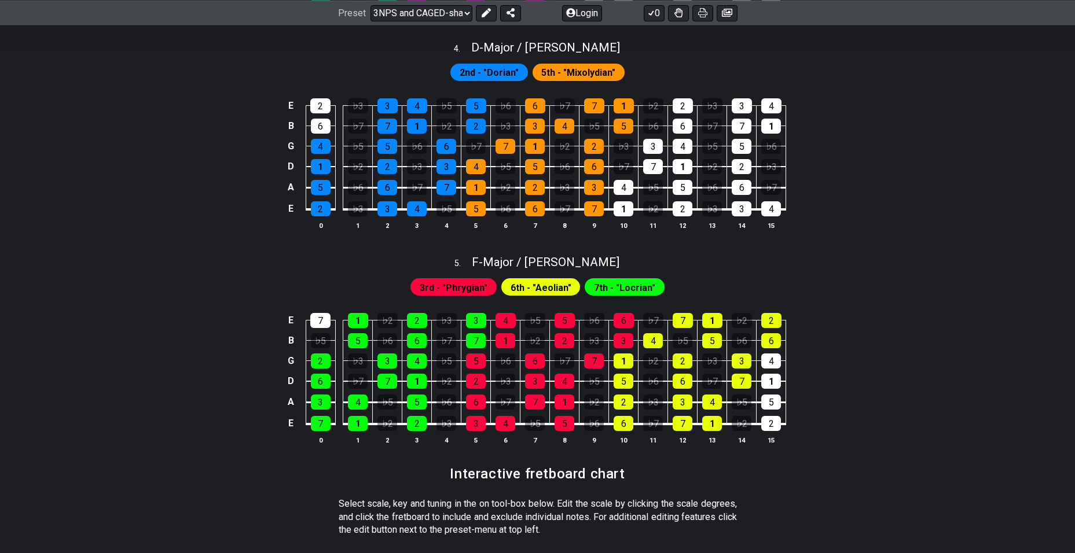 The image size is (1075, 553). Describe the element at coordinates (505, 440) in the screenshot. I see `th: 6` at that location.